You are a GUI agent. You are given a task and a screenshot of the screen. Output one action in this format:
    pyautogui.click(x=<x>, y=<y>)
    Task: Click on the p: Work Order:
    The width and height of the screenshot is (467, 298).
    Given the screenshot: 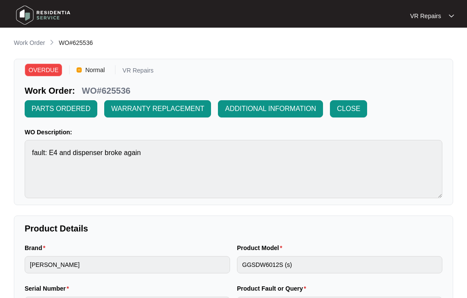 What is the action you would take?
    pyautogui.click(x=50, y=91)
    